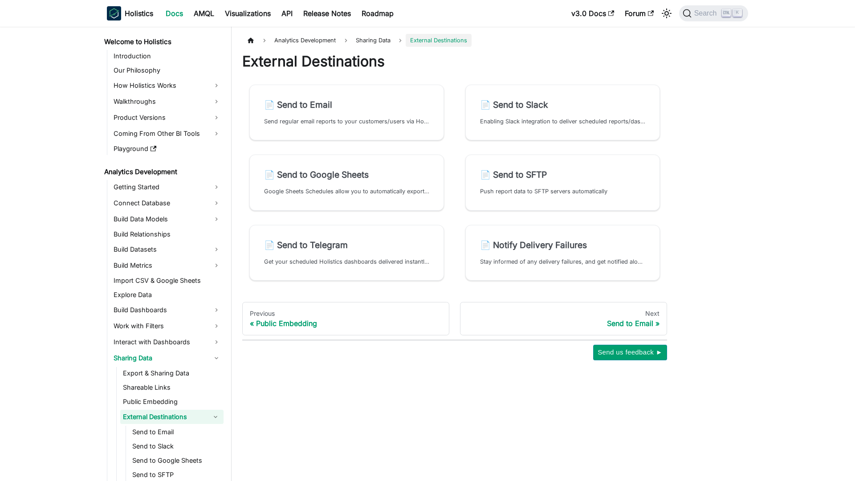 The width and height of the screenshot is (855, 481). I want to click on a: Explore Data, so click(167, 295).